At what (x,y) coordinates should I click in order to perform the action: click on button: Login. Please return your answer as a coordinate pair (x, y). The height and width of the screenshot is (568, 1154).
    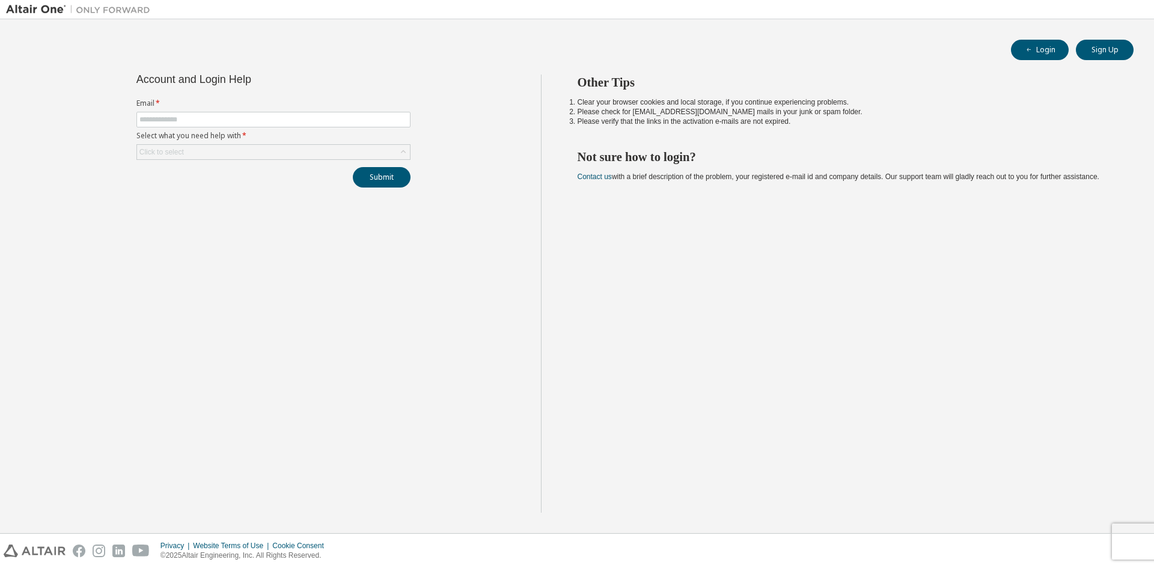
    Looking at the image, I should click on (1040, 50).